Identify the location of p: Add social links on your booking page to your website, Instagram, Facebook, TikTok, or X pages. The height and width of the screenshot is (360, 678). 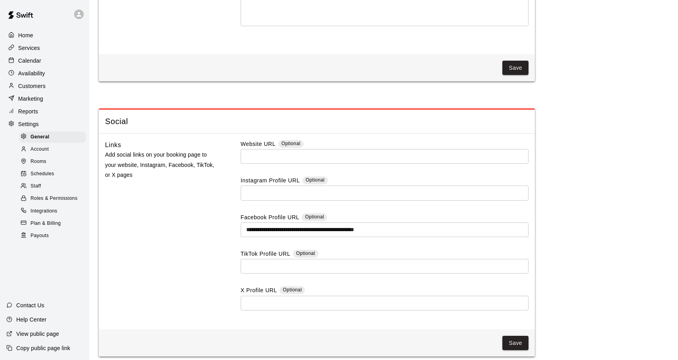
(160, 165).